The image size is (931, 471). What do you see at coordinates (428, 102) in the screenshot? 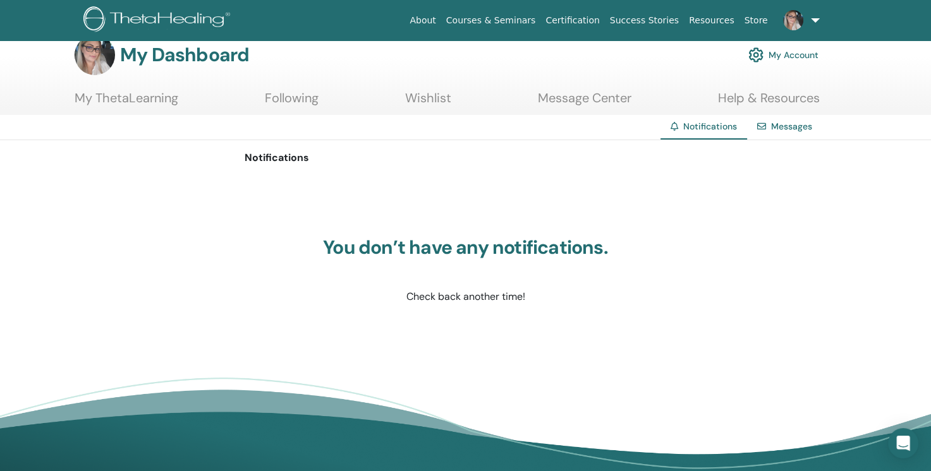
I see `a: Wishlist` at bounding box center [428, 102].